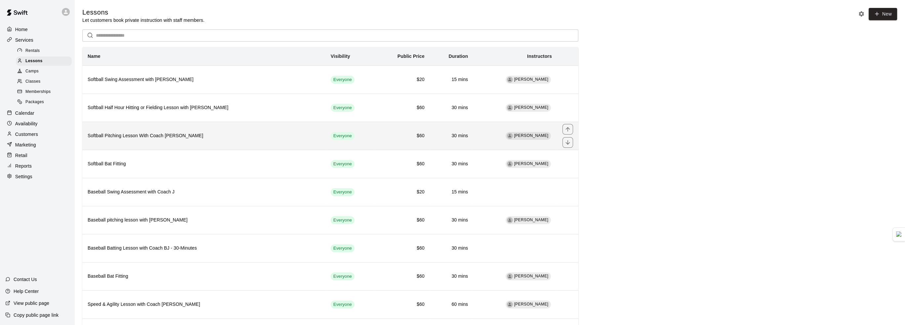  I want to click on p: Copy public page link, so click(36, 315).